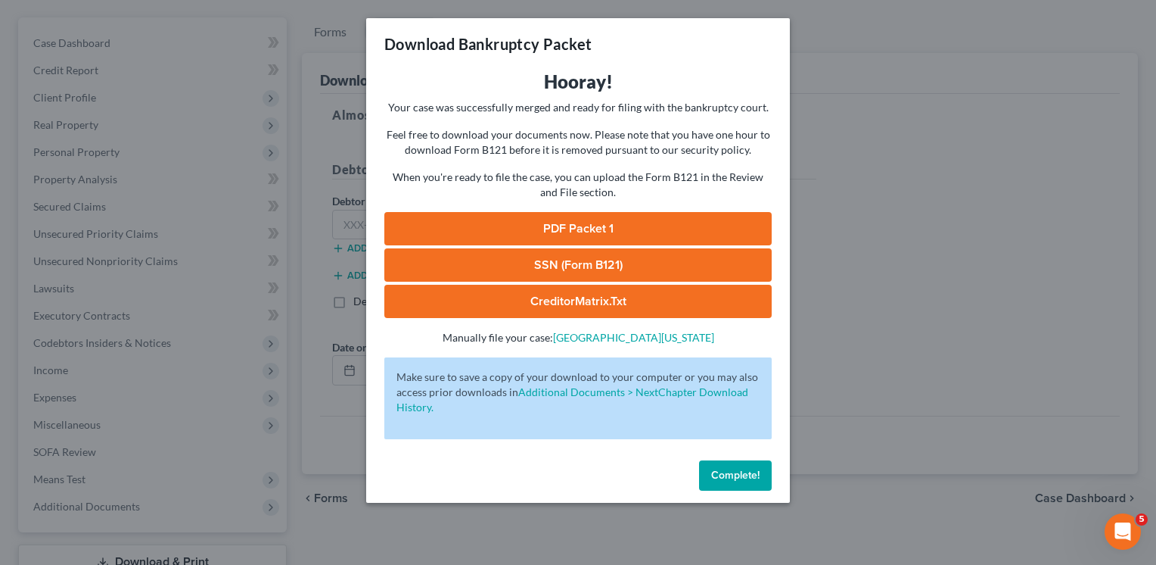 The height and width of the screenshot is (565, 1156). What do you see at coordinates (578, 265) in the screenshot?
I see `a: SSN (Form B121)` at bounding box center [578, 265].